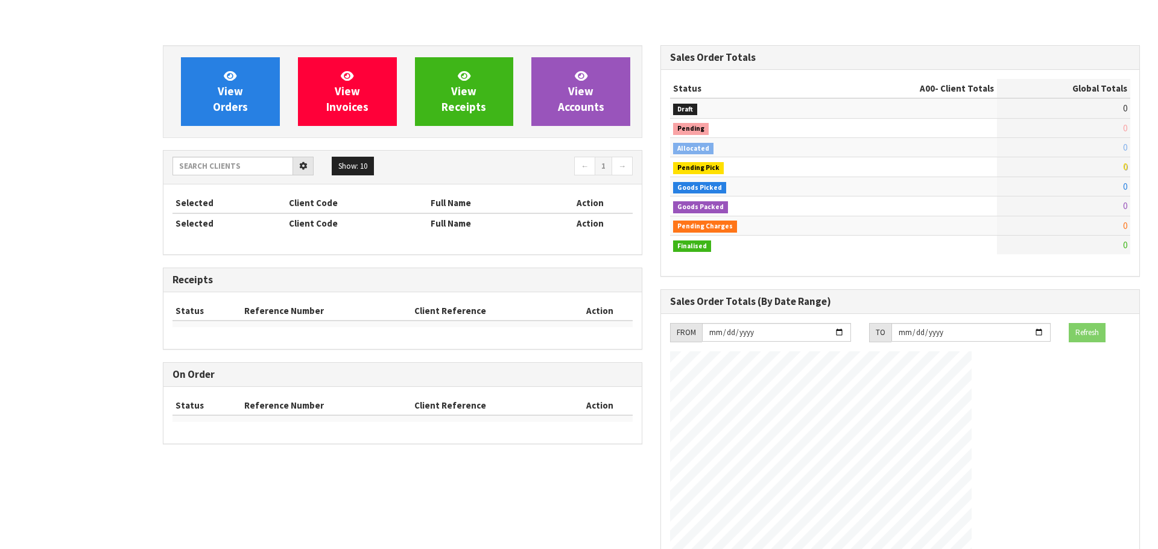  Describe the element at coordinates (464, 92) in the screenshot. I see `a: ViewReceipts` at that location.